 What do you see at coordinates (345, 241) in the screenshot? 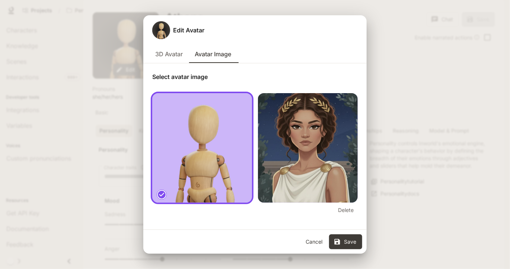
I see `button: Save` at bounding box center [345, 241].